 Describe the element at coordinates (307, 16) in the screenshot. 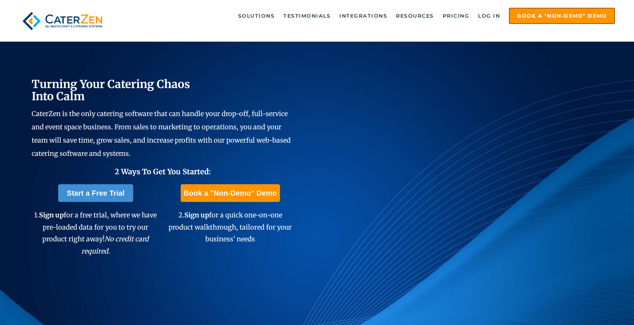

I see `a: Testimonials` at that location.